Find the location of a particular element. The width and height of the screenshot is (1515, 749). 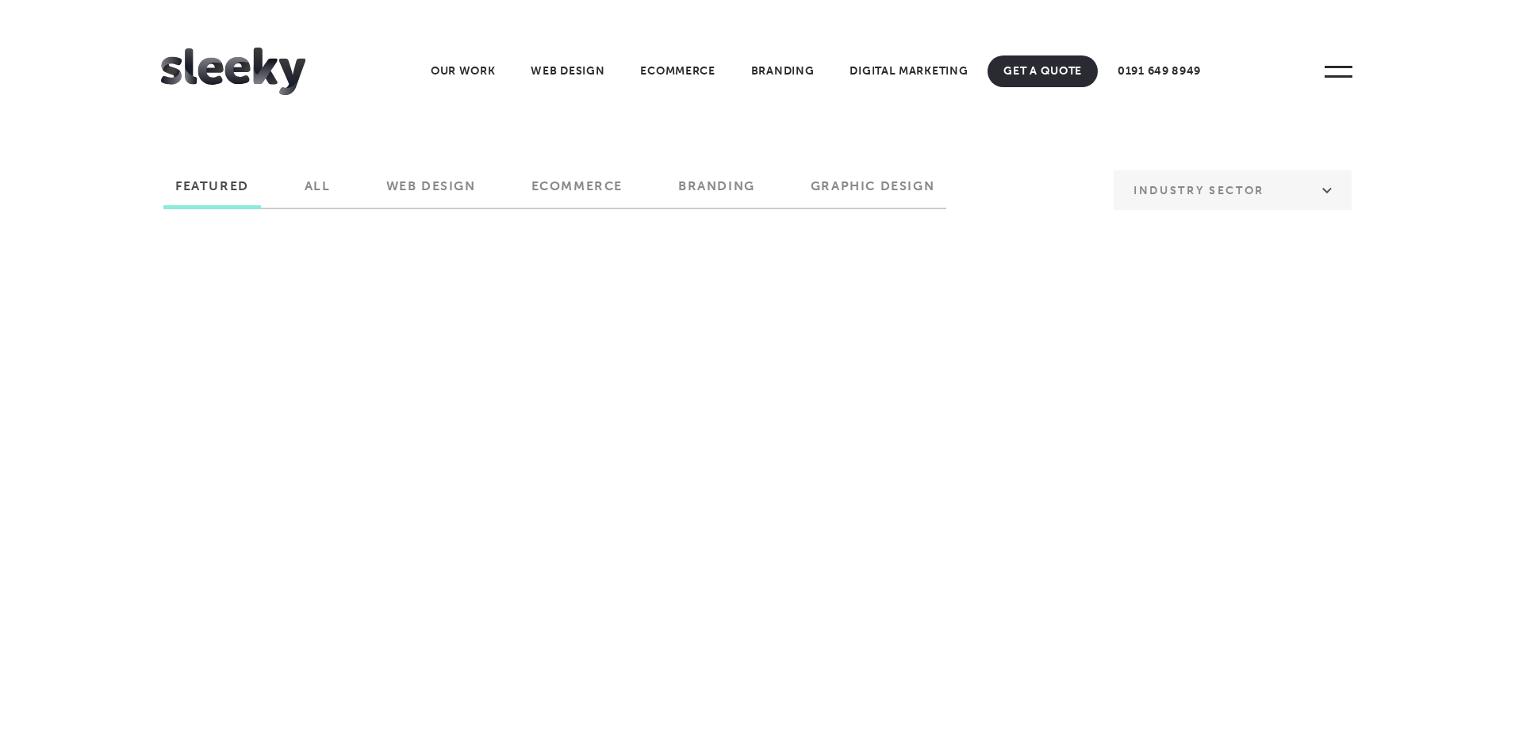

a: Get A Quote is located at coordinates (1042, 71).